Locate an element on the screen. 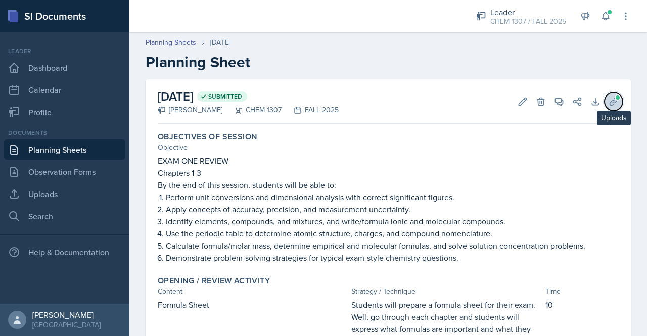 The image size is (647, 336). div: Time is located at coordinates (581, 291).